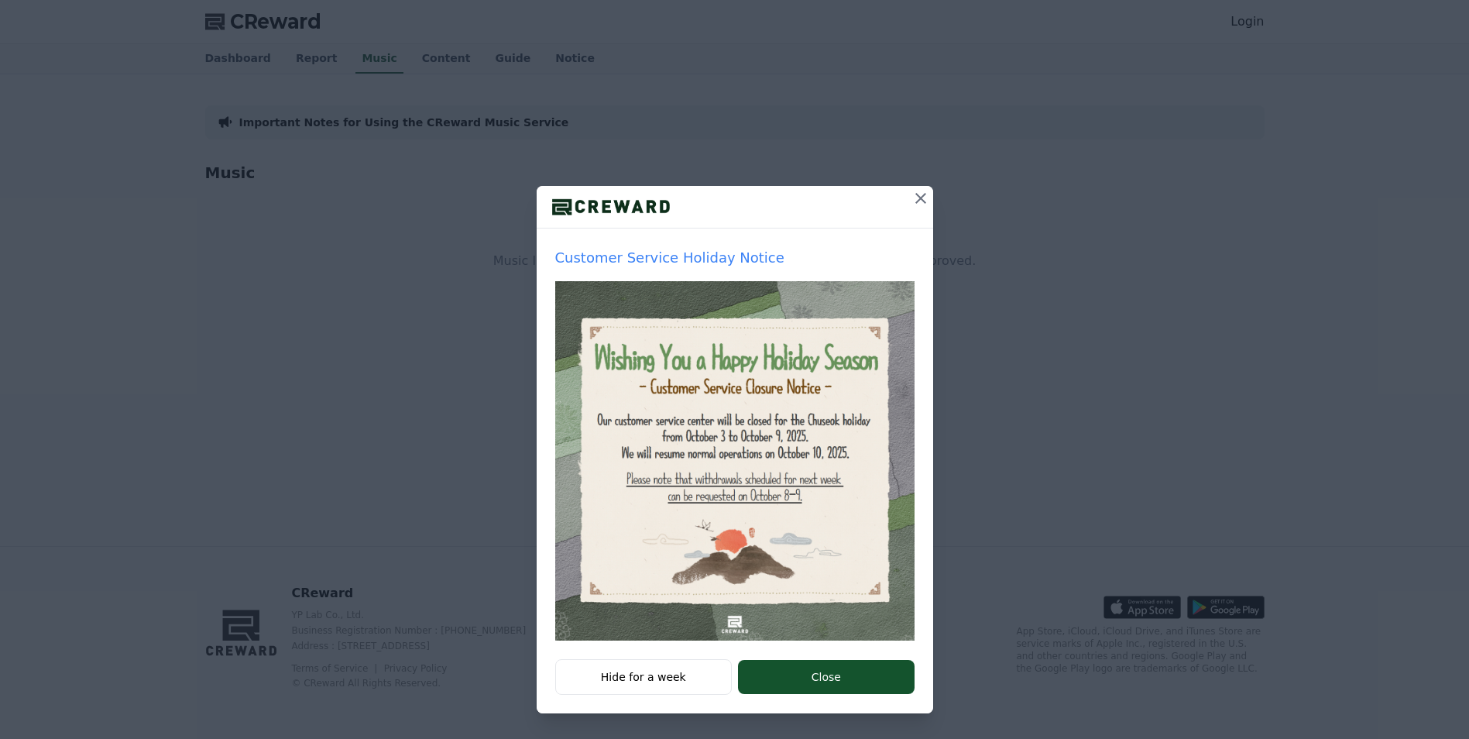 The height and width of the screenshot is (739, 1469). What do you see at coordinates (735, 444) in the screenshot?
I see `a: Customer Service Holiday Notice` at bounding box center [735, 444].